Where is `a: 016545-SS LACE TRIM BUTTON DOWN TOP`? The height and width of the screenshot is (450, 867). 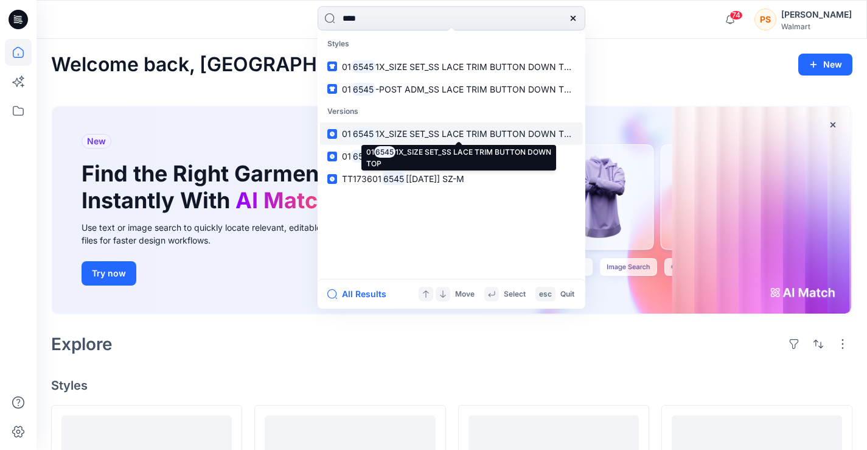 a: 016545-SS LACE TRIM BUTTON DOWN TOP is located at coordinates (451, 156).